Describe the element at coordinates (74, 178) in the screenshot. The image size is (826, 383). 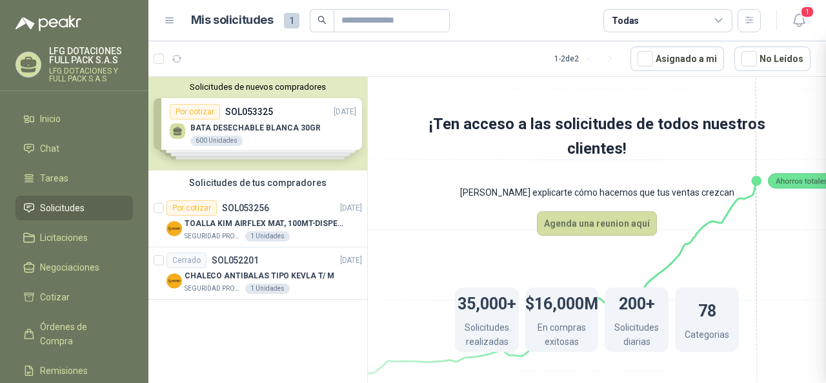
I see `a: Tareas` at that location.